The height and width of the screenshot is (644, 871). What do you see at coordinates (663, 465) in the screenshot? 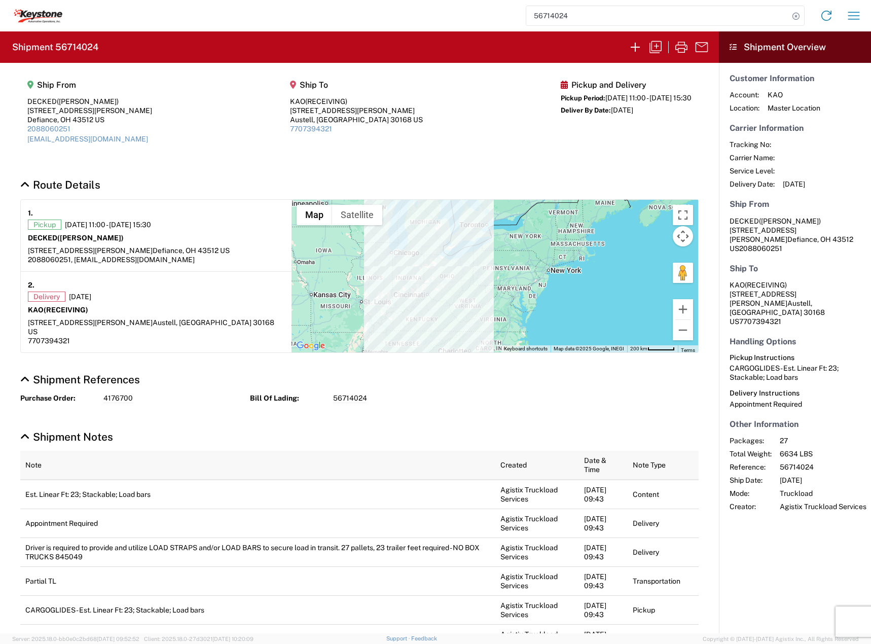
I see `th: Note Type` at bounding box center [663, 465].